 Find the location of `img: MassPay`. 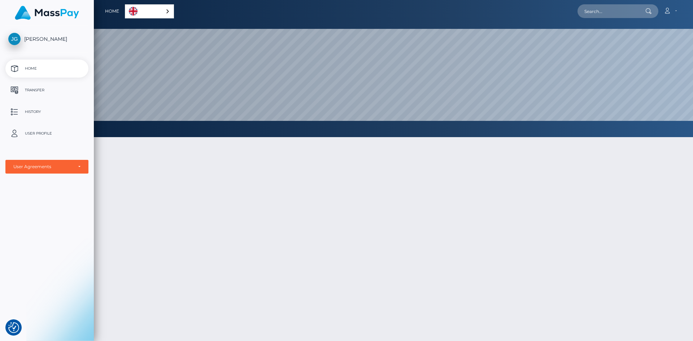

img: MassPay is located at coordinates (47, 13).